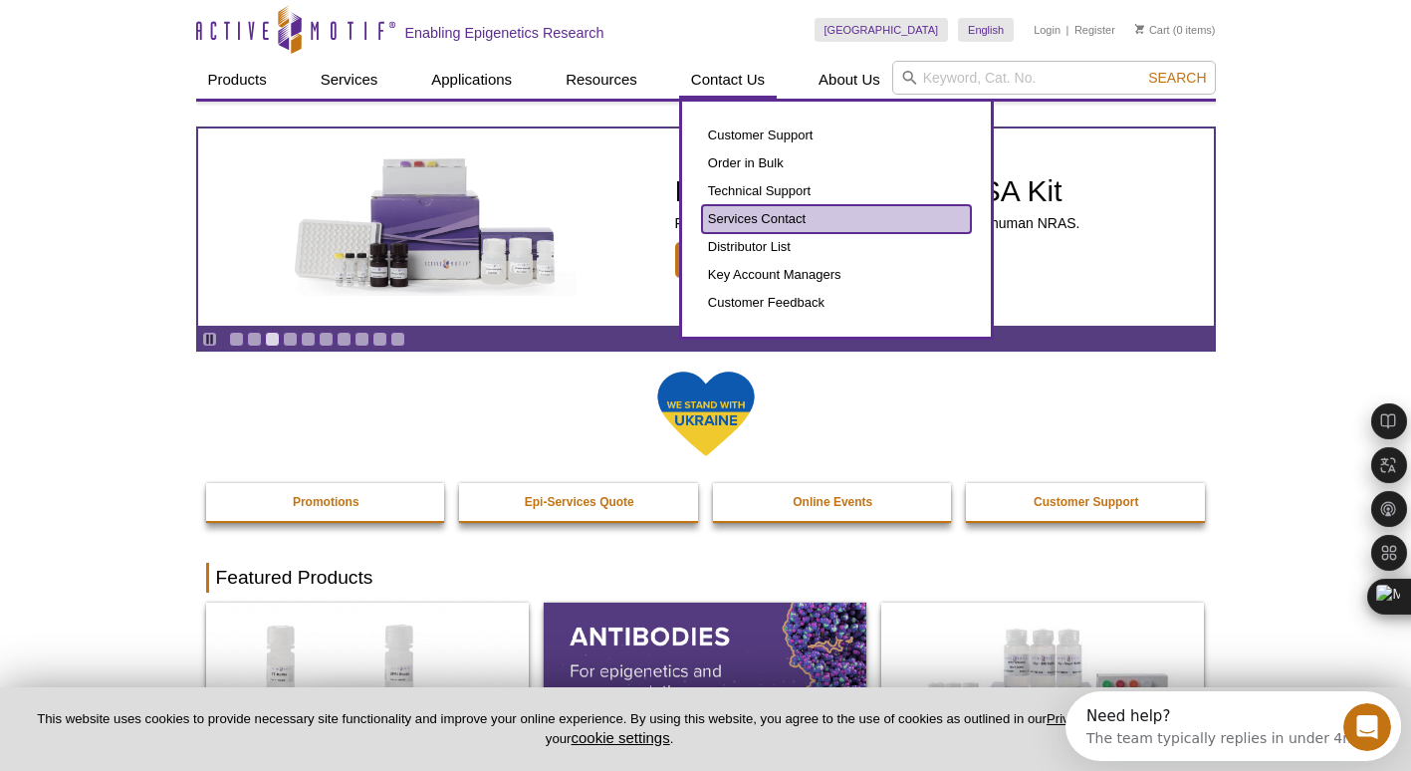 The image size is (1411, 771). Describe the element at coordinates (706, 578) in the screenshot. I see `h2: Featured Products` at that location.